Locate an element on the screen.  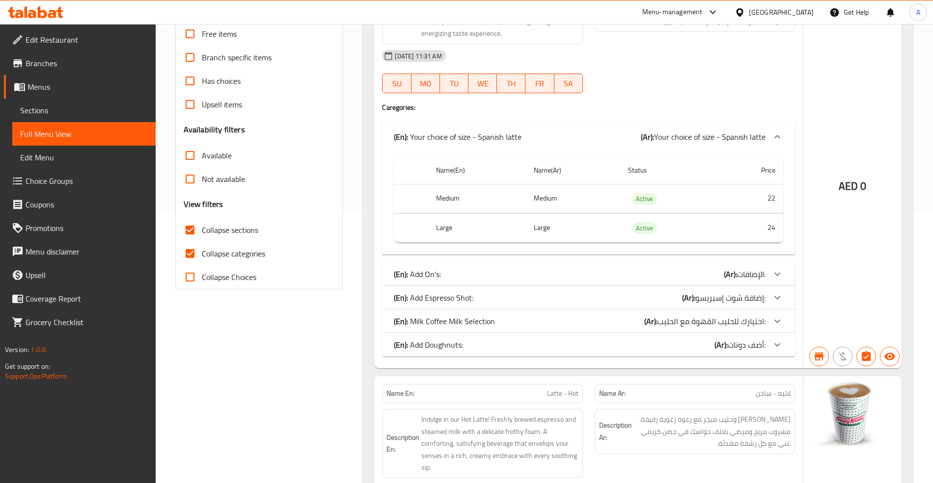
button: TU is located at coordinates (454, 83).